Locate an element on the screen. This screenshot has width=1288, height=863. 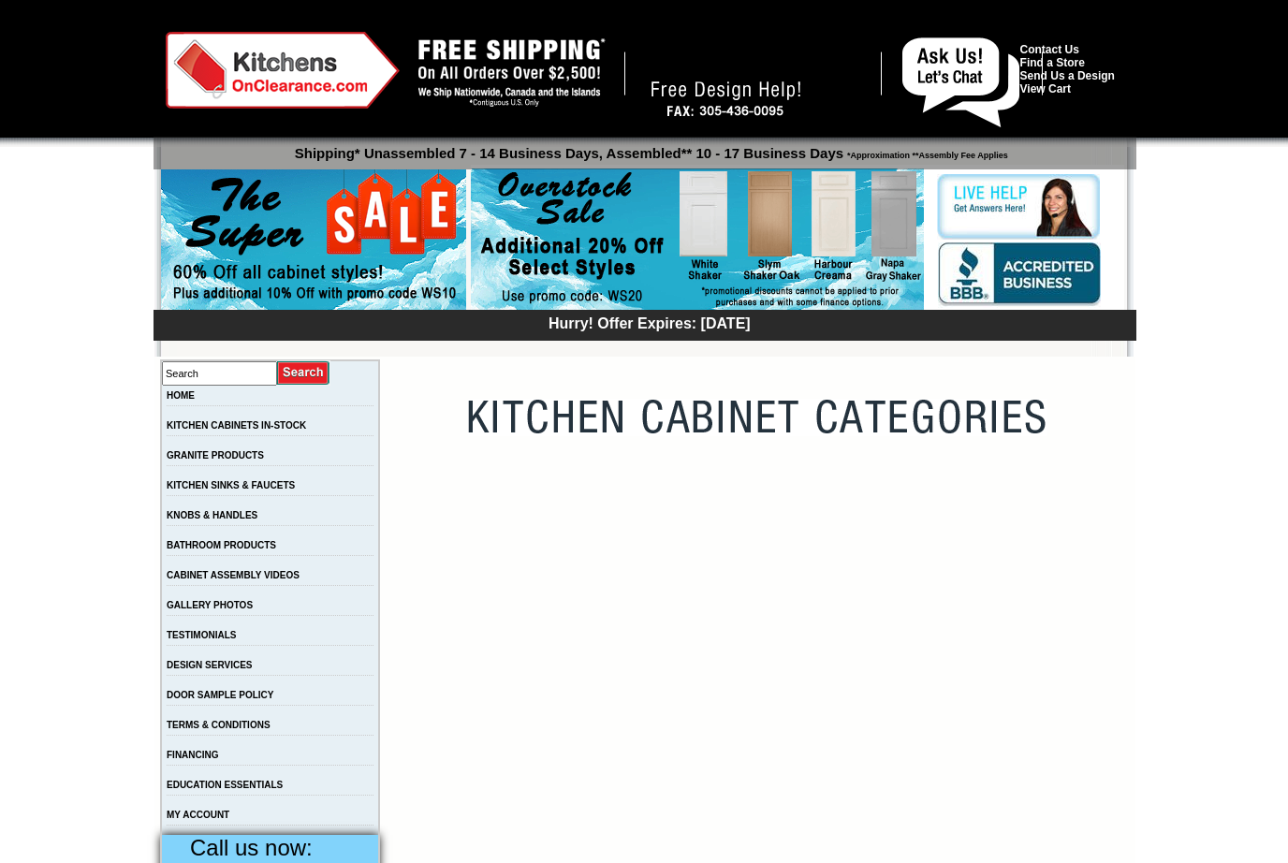
a: TESTIMONIALS is located at coordinates (201, 634).